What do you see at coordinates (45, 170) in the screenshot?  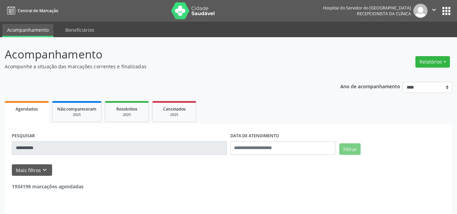 I see `i: keyboard_arrow_down` at bounding box center [45, 170].